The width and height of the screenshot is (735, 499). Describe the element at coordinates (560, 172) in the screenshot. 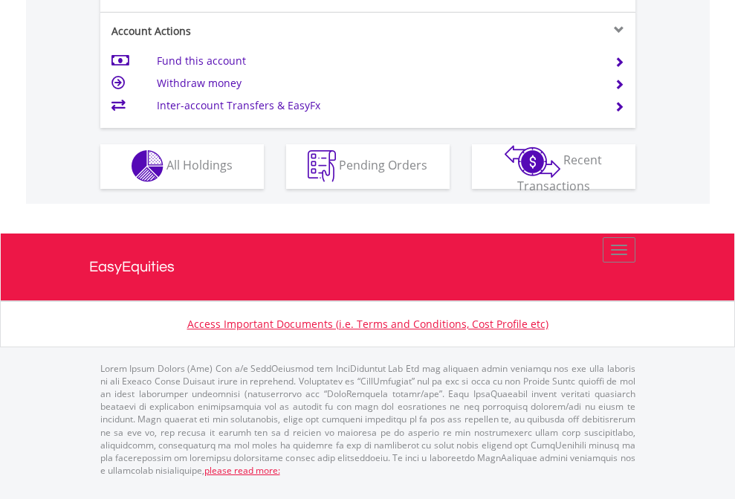

I see `span: Recent Transactions` at that location.